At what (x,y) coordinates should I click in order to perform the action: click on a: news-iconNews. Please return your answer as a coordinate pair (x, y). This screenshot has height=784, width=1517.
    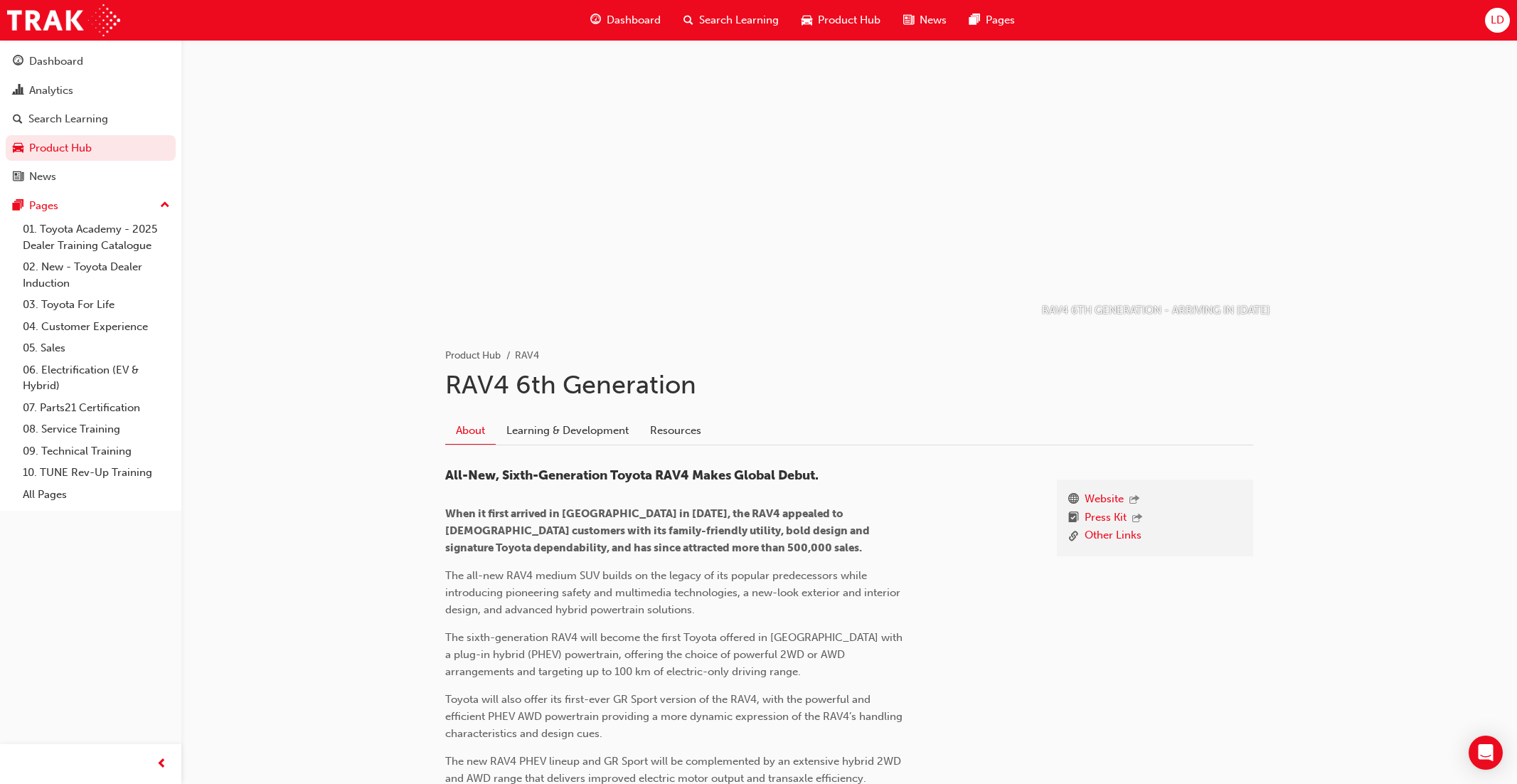
    Looking at the image, I should click on (925, 20).